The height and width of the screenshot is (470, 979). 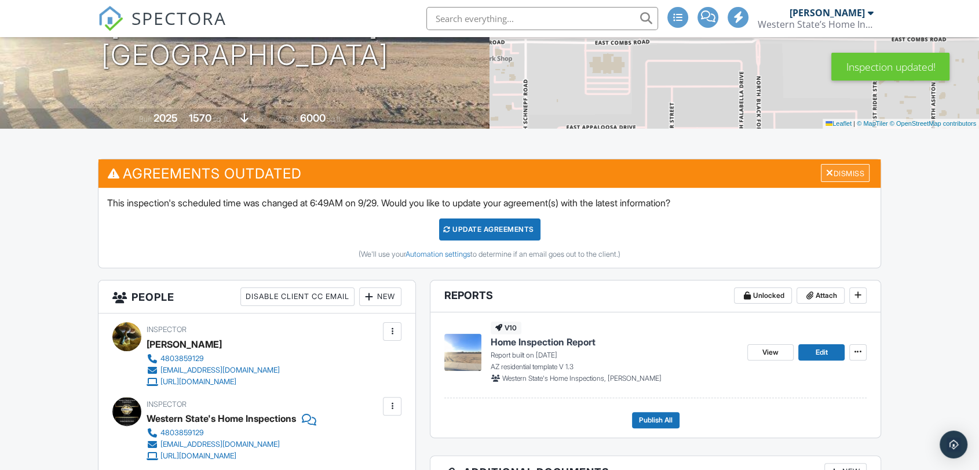 I want to click on div: Update Agreements, so click(x=490, y=229).